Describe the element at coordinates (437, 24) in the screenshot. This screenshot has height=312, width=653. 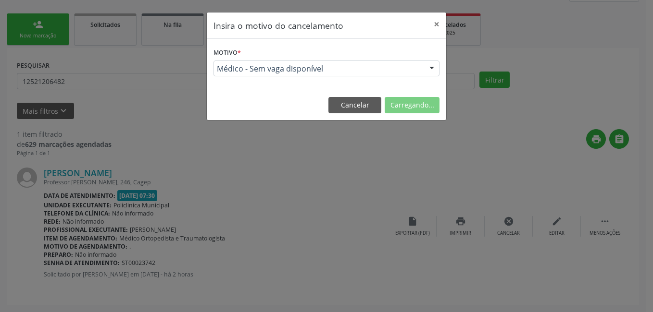
I see `button: Close` at that location.